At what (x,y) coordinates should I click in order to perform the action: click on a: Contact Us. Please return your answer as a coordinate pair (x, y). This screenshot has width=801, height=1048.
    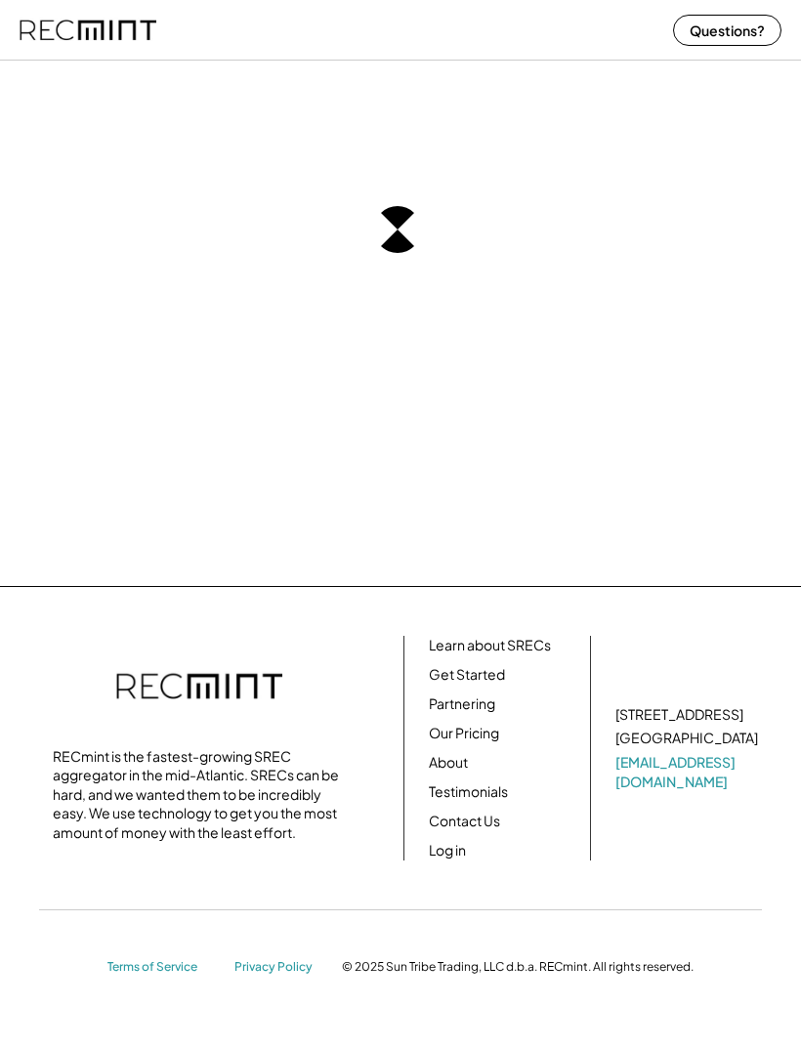
    Looking at the image, I should click on (464, 821).